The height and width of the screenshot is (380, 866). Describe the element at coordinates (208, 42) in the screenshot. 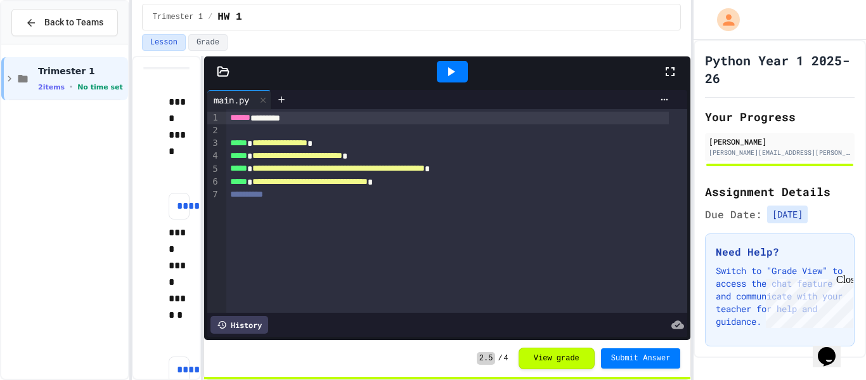

I see `button: Grade` at that location.